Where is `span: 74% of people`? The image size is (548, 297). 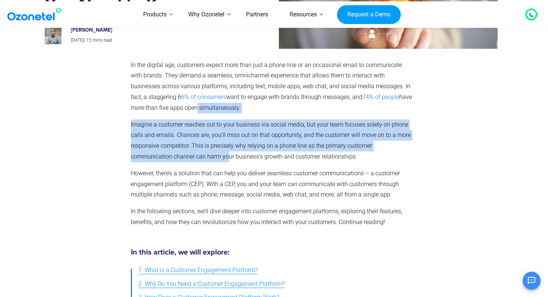 span: 74% of people is located at coordinates (380, 97).